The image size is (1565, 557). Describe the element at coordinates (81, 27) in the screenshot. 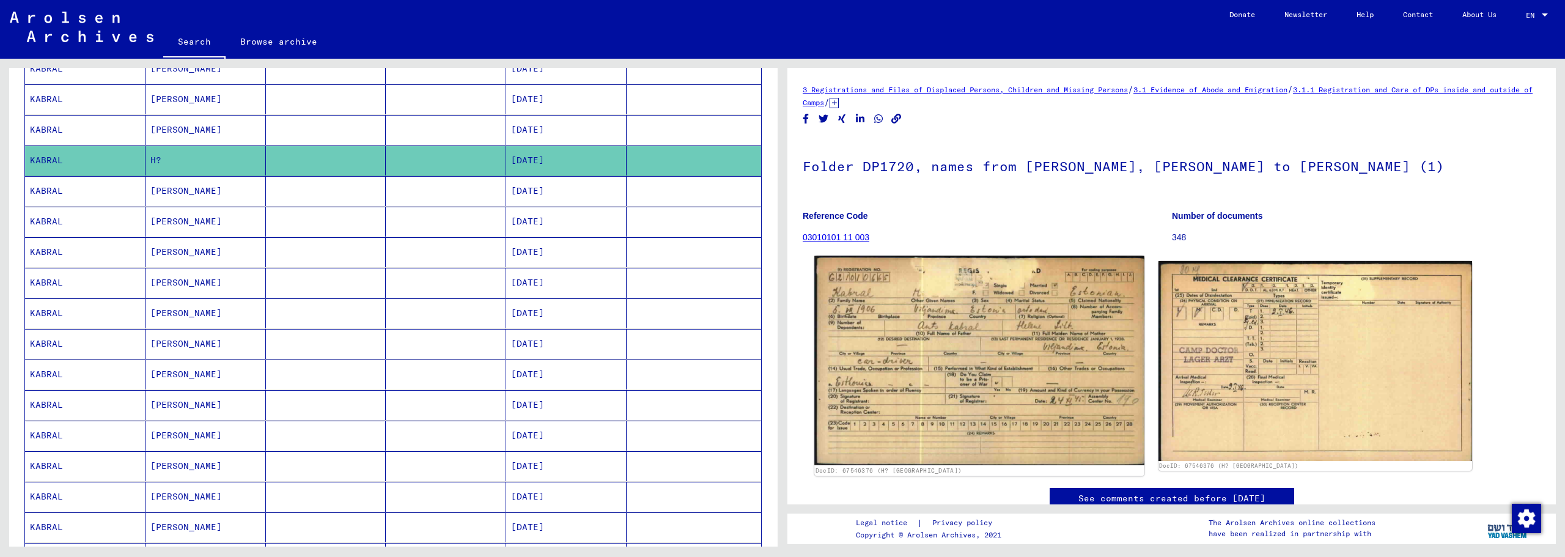

I see `img: Arolsen_neg.svg` at that location.